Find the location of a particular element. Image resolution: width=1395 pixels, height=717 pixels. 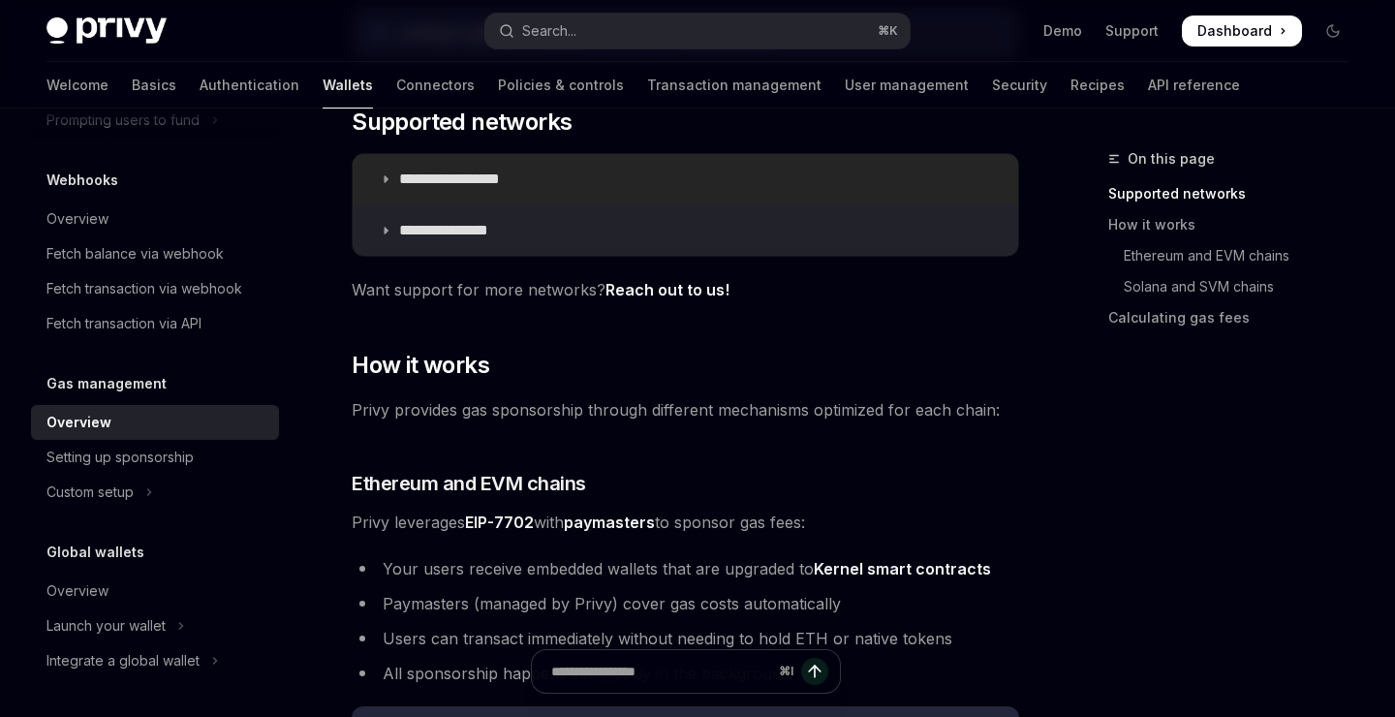

a: Fetch balance via webhook is located at coordinates (155, 254).